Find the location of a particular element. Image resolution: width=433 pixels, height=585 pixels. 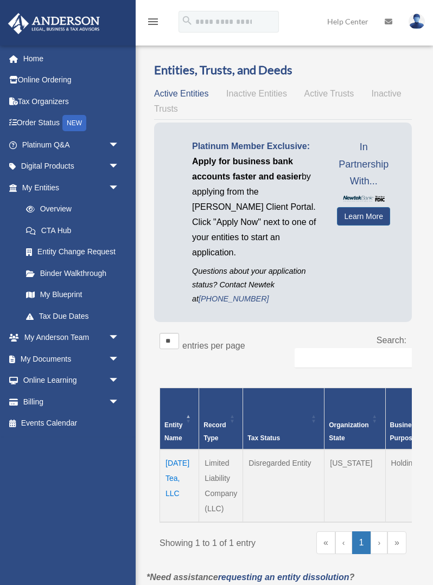

span: Tax Status is located at coordinates (263, 438).